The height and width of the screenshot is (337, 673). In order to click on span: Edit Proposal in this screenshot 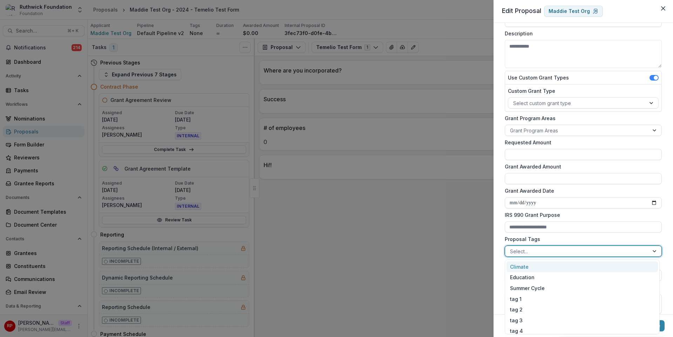, I will do `click(521, 11)`.